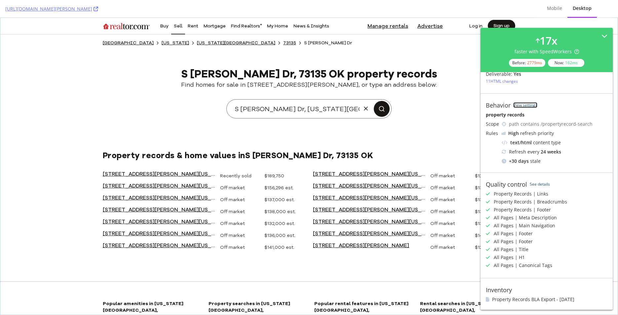 This screenshot has width=618, height=315. I want to click on a: 5100 S Karen Dr, Oklahoma City, 73135, OK, so click(370, 183).